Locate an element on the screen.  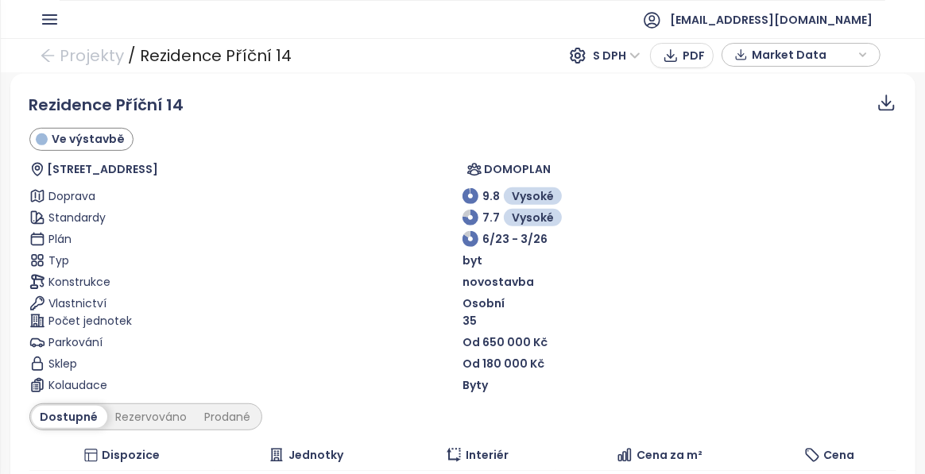
span: Typ is located at coordinates (157, 261).